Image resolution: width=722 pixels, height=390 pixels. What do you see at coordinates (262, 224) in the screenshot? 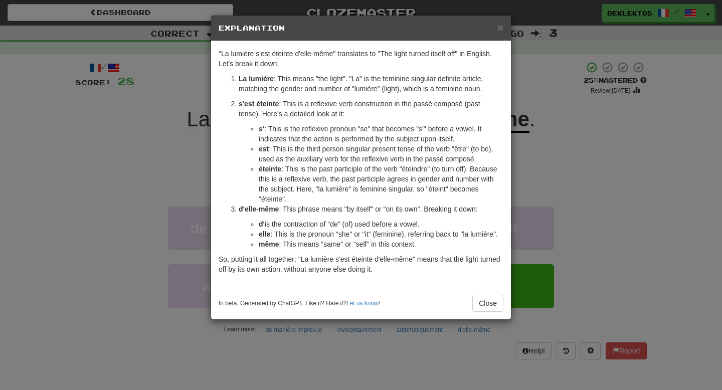
I see `strong: d'` at bounding box center [262, 224].